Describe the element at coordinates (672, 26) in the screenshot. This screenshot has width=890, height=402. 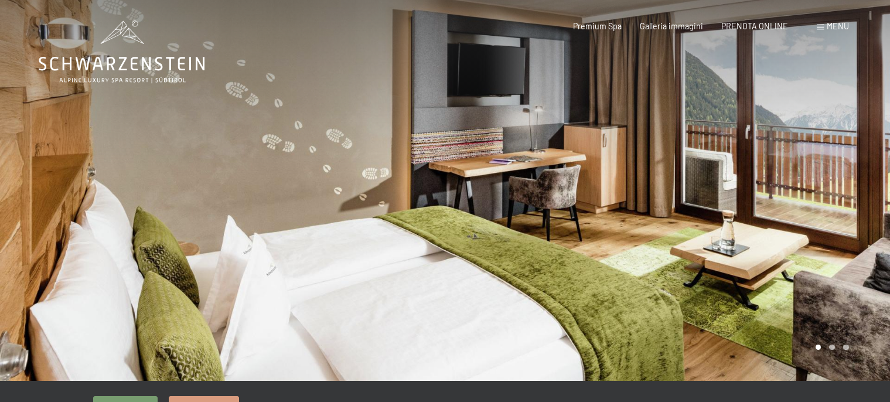
I see `span: Galleria immagini` at that location.